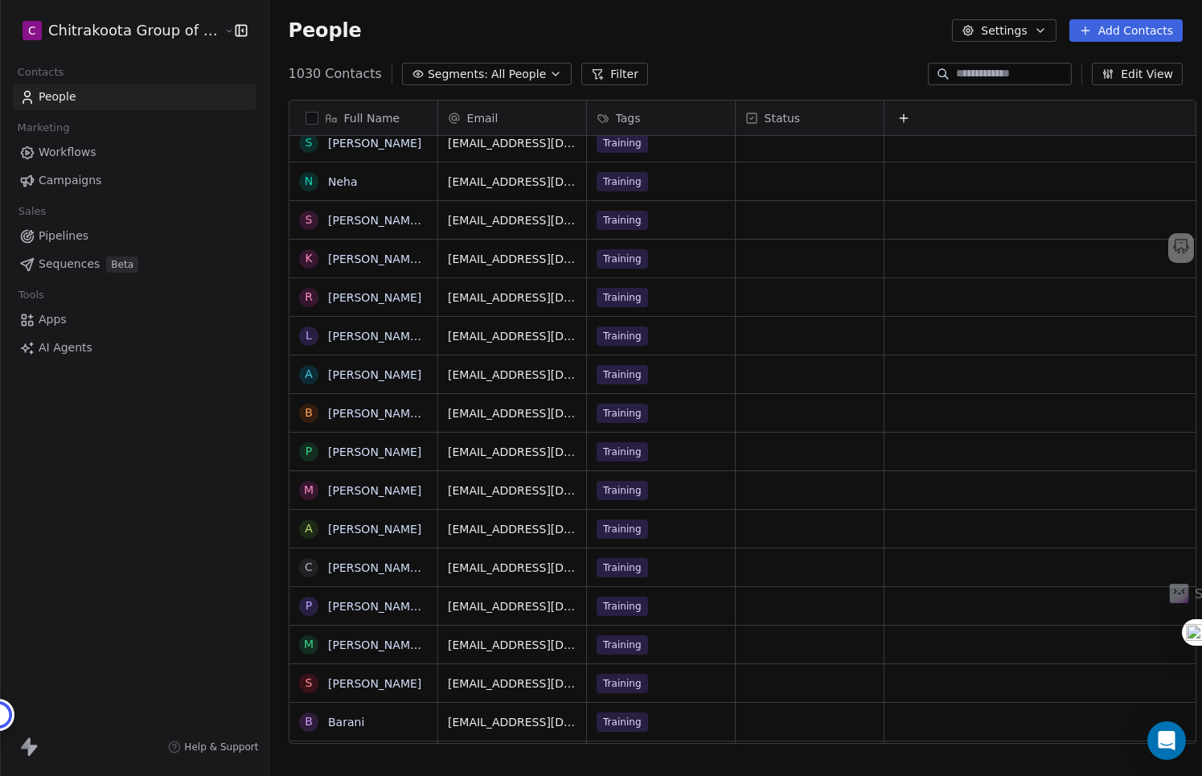  What do you see at coordinates (1003, 31) in the screenshot?
I see `button: Settings` at bounding box center [1003, 31].